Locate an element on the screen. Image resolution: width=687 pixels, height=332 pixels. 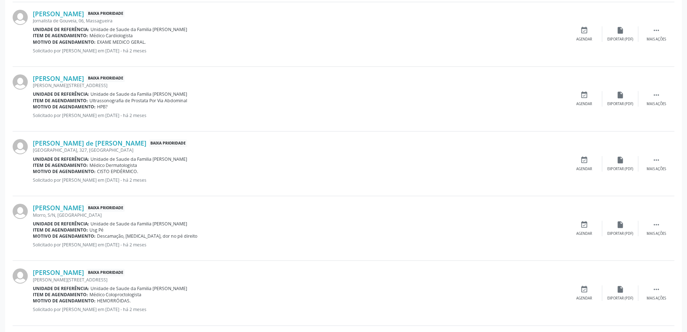
span: Médico Coloproctologista is located at coordinates (115, 294).